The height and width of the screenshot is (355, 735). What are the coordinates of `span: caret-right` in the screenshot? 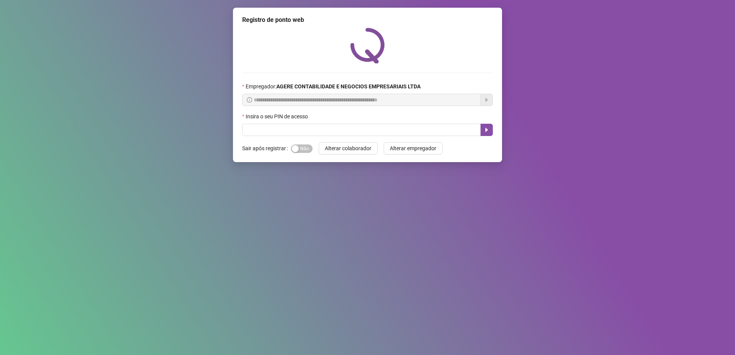 It's located at (486, 130).